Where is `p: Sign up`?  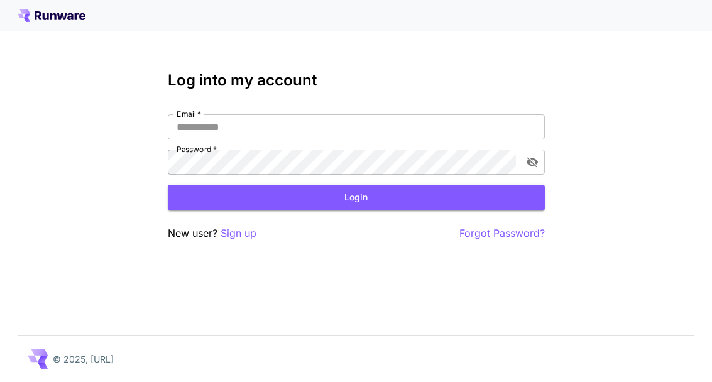 p: Sign up is located at coordinates (238, 233).